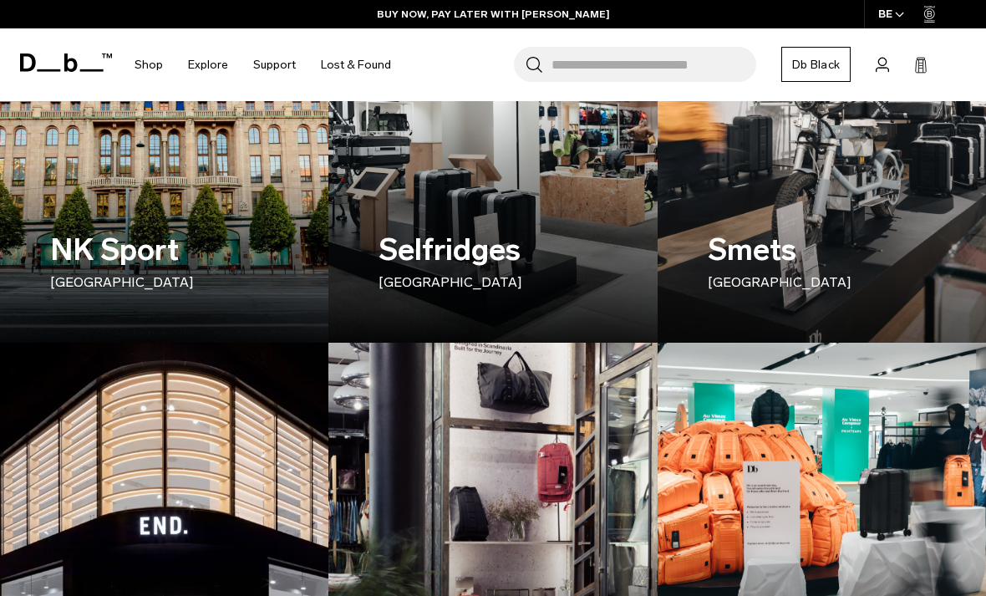  I want to click on nav: Main Navigation, so click(262, 64).